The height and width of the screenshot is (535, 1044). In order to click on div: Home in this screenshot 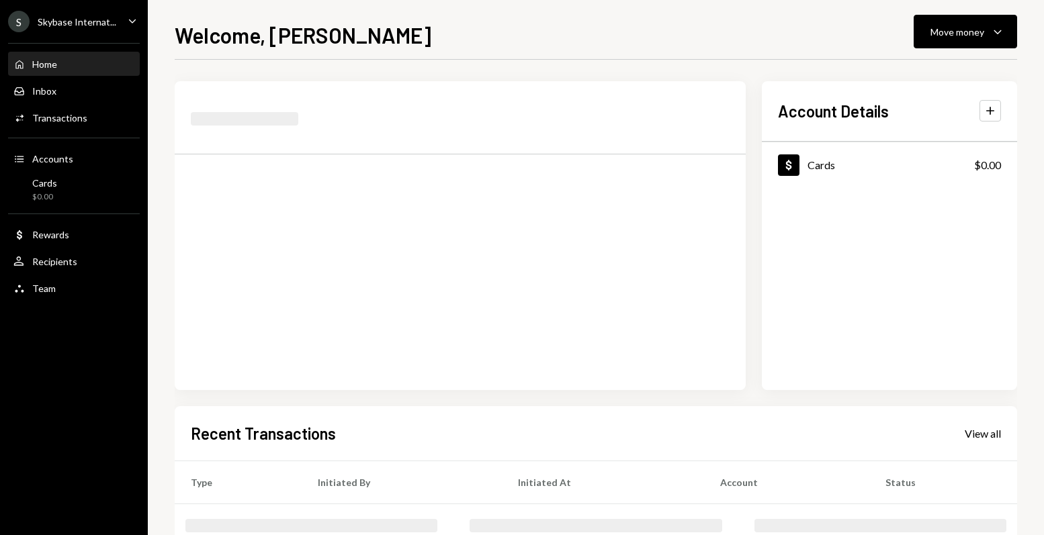, I will do `click(44, 64)`.